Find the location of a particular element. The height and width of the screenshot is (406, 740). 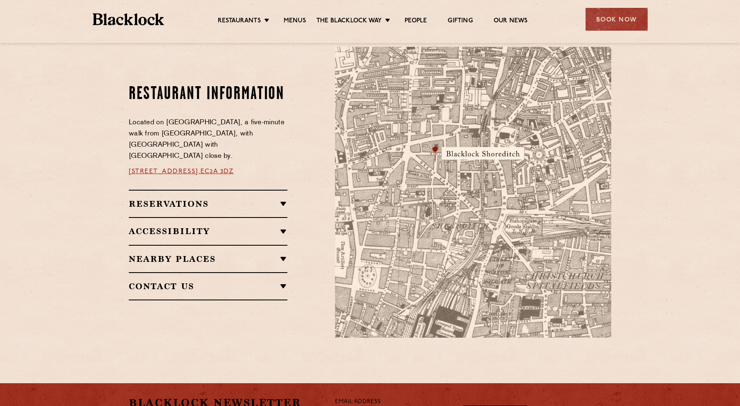

h2: Nearby Places is located at coordinates (208, 259).